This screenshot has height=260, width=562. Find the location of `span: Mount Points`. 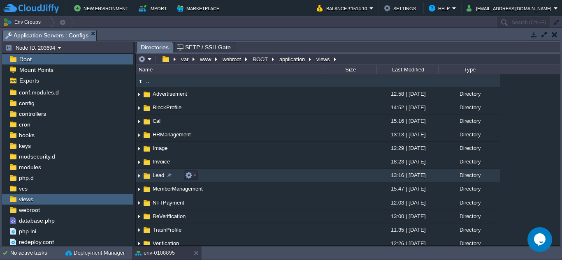

span: Mount Points is located at coordinates (36, 70).